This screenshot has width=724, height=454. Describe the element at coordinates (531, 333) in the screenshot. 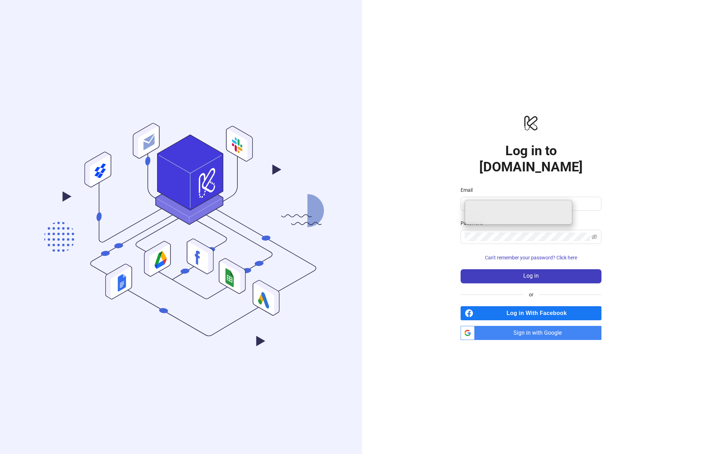

I see `a: Sign in with Google` at that location.